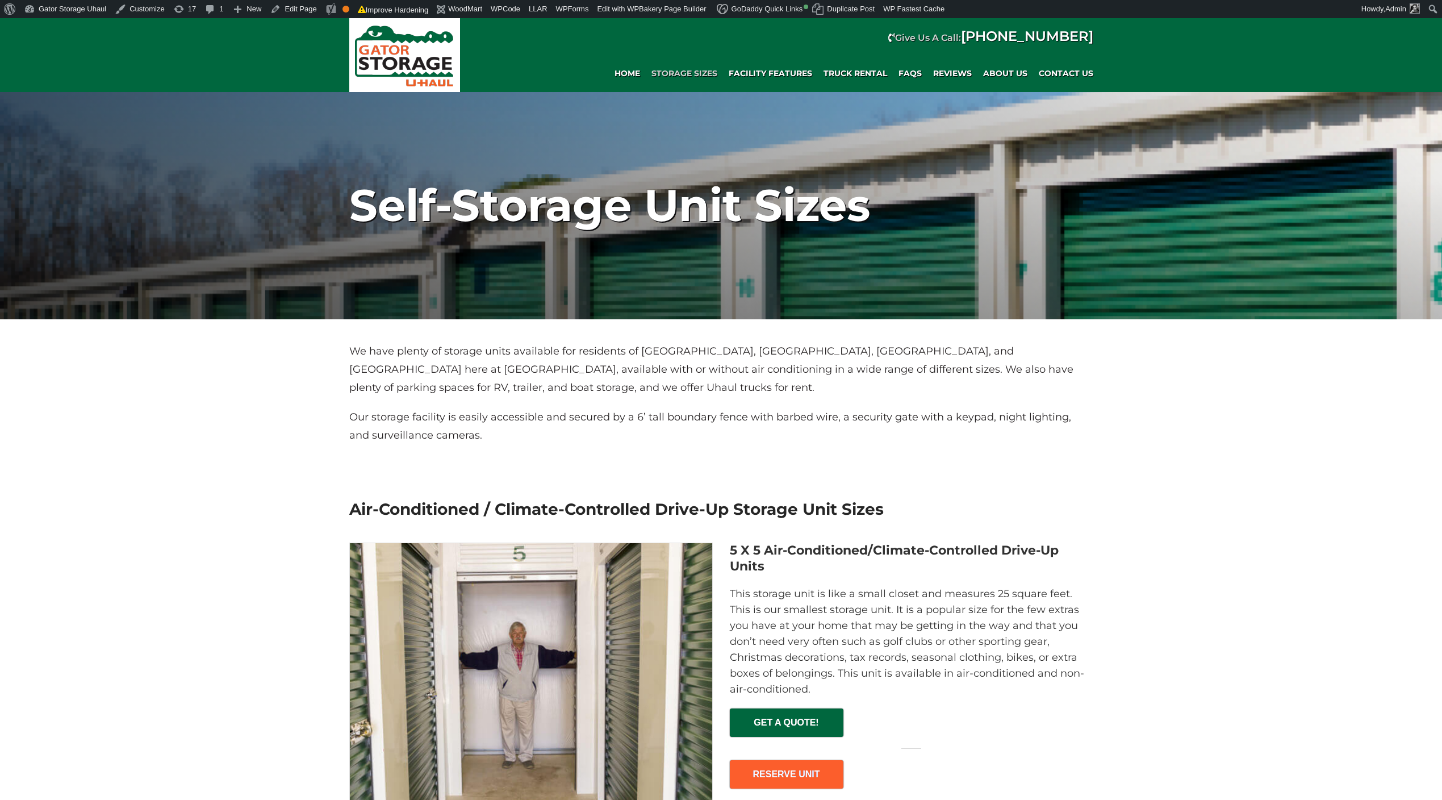 Image resolution: width=1442 pixels, height=800 pixels. I want to click on a: Contact Us, so click(1066, 73).